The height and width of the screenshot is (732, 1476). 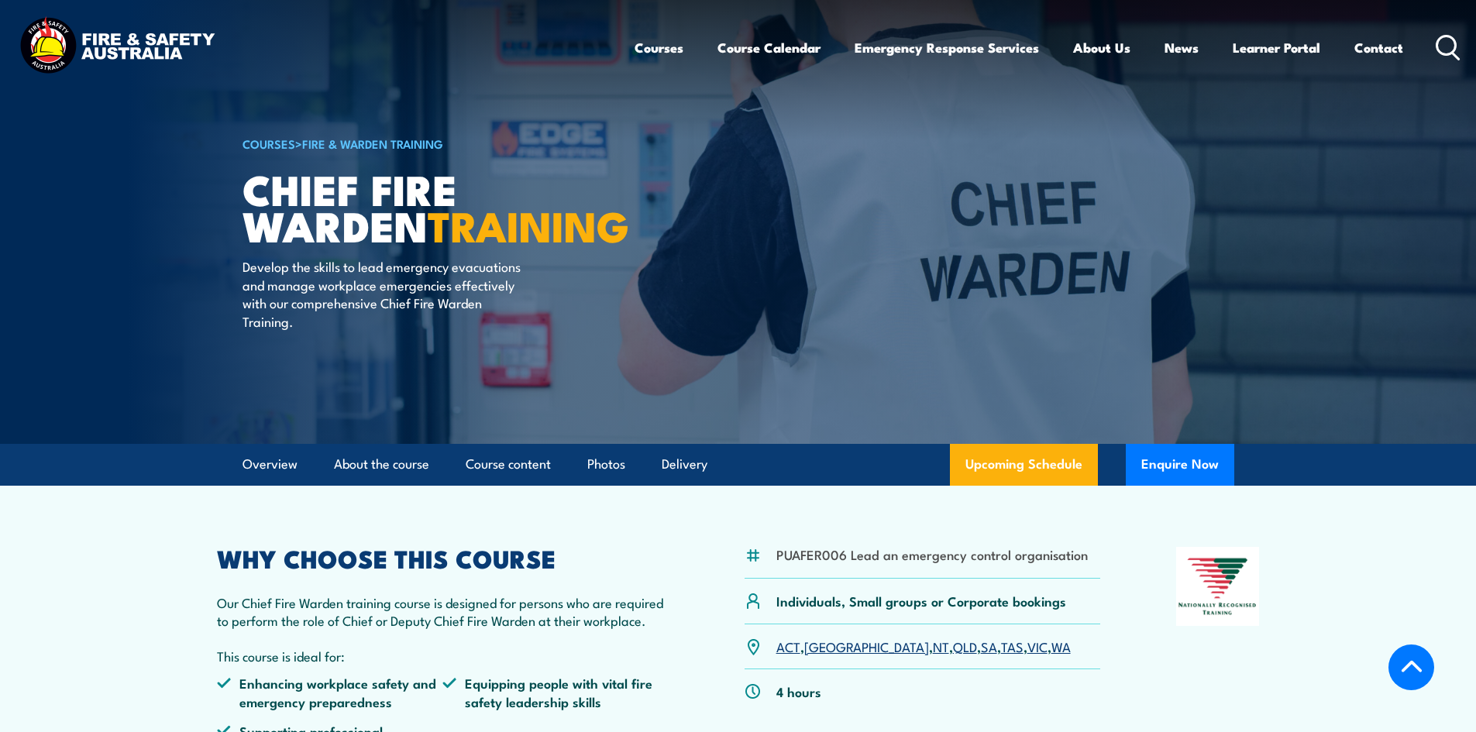 What do you see at coordinates (1218, 586) in the screenshot?
I see `img: Nationally Recognised Training logo.` at bounding box center [1218, 586].